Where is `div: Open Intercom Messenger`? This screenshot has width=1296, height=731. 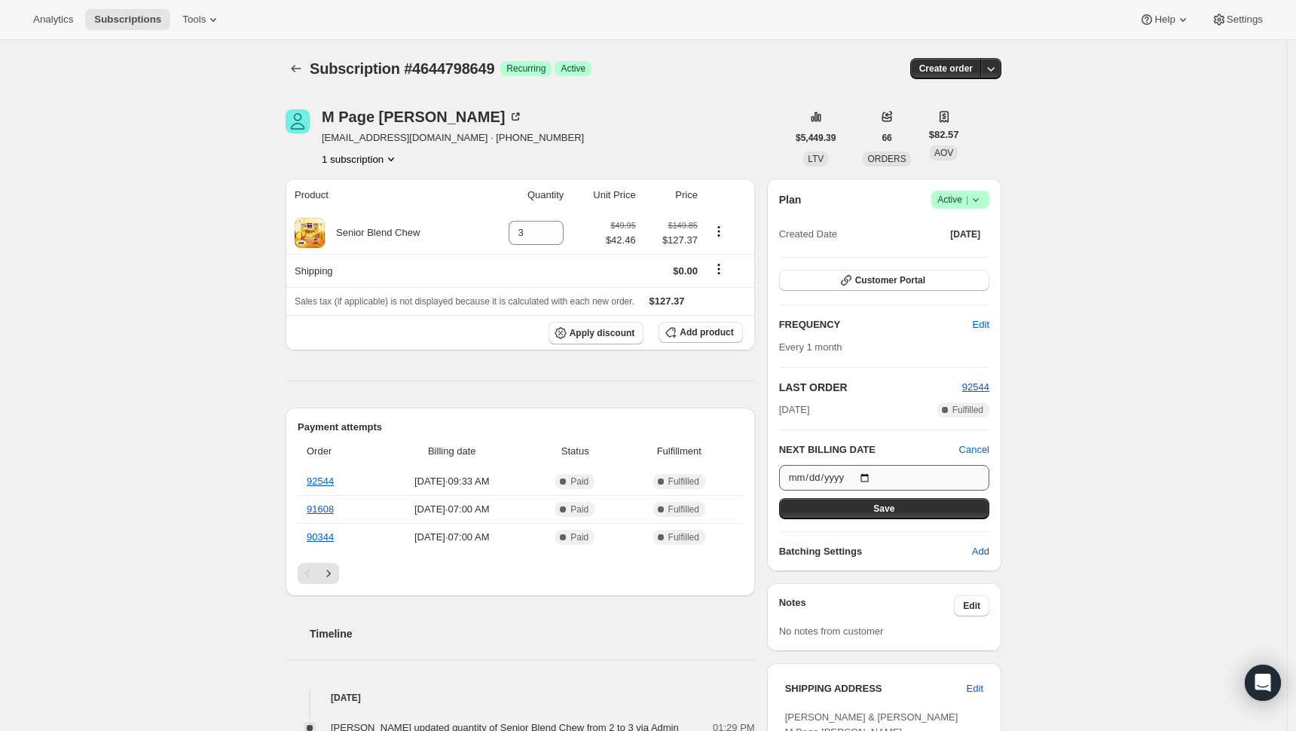 div: Open Intercom Messenger is located at coordinates (1263, 683).